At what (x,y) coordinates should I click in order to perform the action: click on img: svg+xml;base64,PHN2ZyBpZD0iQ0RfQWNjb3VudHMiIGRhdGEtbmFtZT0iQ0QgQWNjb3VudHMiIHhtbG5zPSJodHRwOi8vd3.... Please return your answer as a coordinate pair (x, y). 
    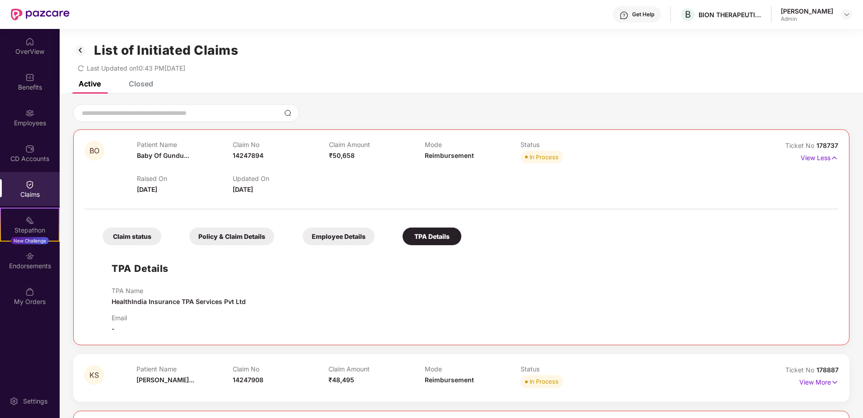
    Looking at the image, I should click on (30, 149).